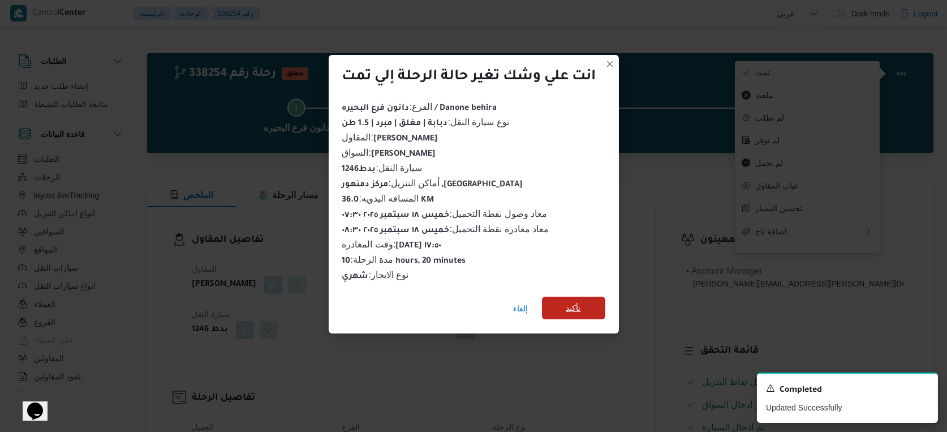  I want to click on button: إلغاء, so click(521, 308).